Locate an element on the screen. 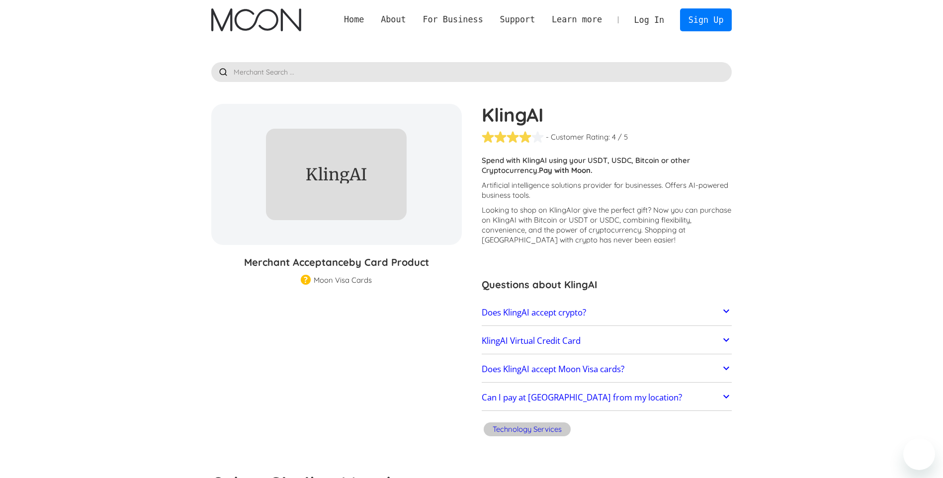 This screenshot has width=943, height=478. div: / 5 is located at coordinates (623, 137).